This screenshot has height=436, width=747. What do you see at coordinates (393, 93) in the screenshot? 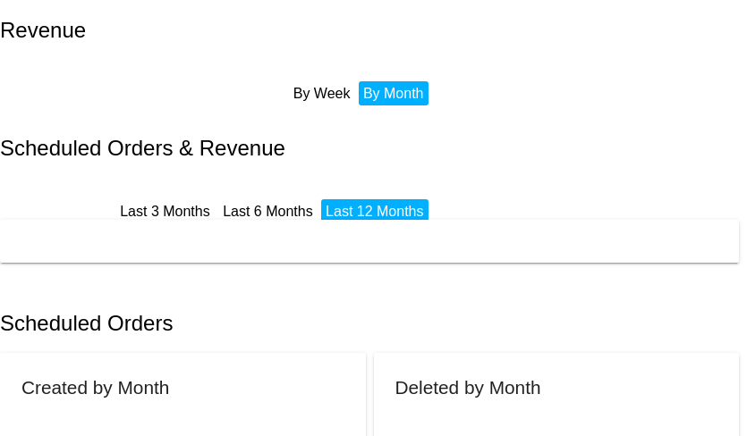
I see `li: By Month` at bounding box center [393, 93].